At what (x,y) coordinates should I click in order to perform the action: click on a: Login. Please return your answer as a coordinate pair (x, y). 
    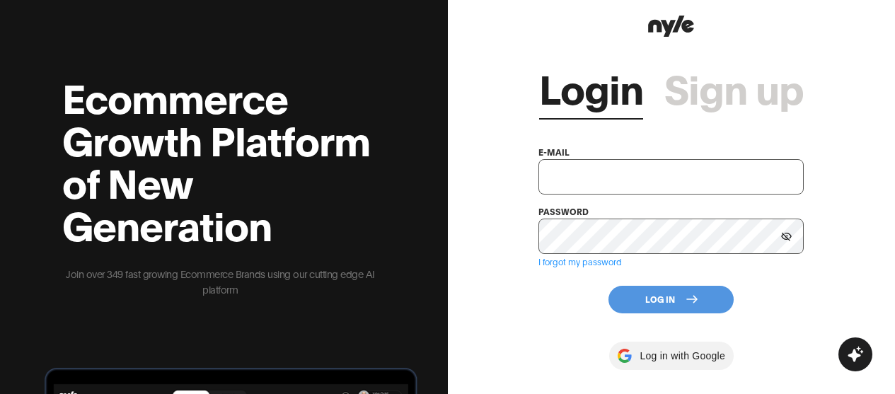
    Looking at the image, I should click on (591, 87).